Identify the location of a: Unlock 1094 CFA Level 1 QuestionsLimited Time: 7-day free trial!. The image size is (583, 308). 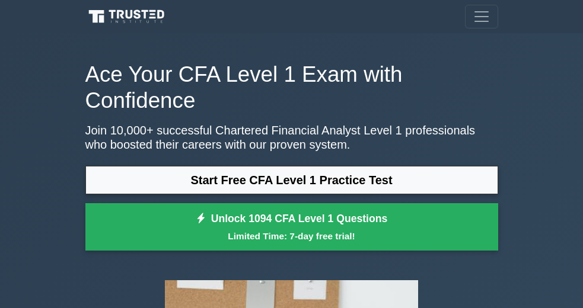
(292, 227).